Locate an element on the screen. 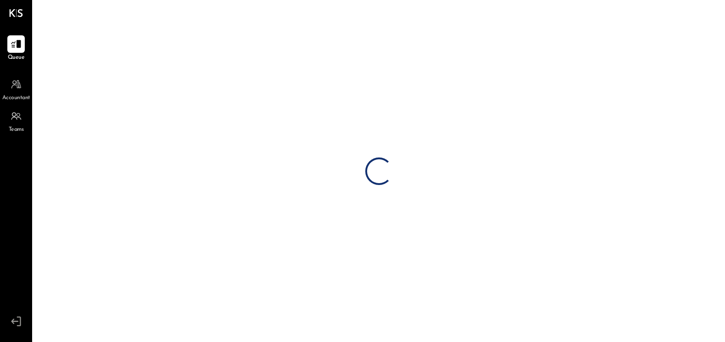  a: Teams is located at coordinates (16, 121).